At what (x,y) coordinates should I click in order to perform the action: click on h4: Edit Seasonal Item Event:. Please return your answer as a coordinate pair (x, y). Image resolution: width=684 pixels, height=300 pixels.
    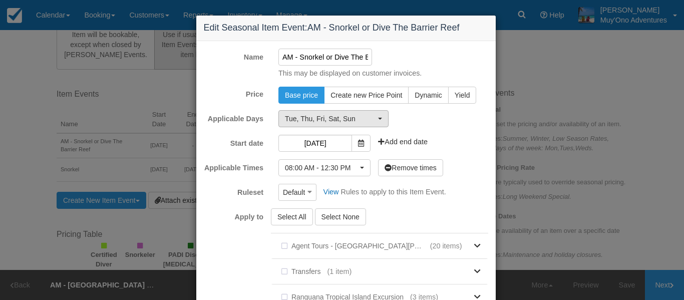
    Looking at the image, I should click on (346, 28).